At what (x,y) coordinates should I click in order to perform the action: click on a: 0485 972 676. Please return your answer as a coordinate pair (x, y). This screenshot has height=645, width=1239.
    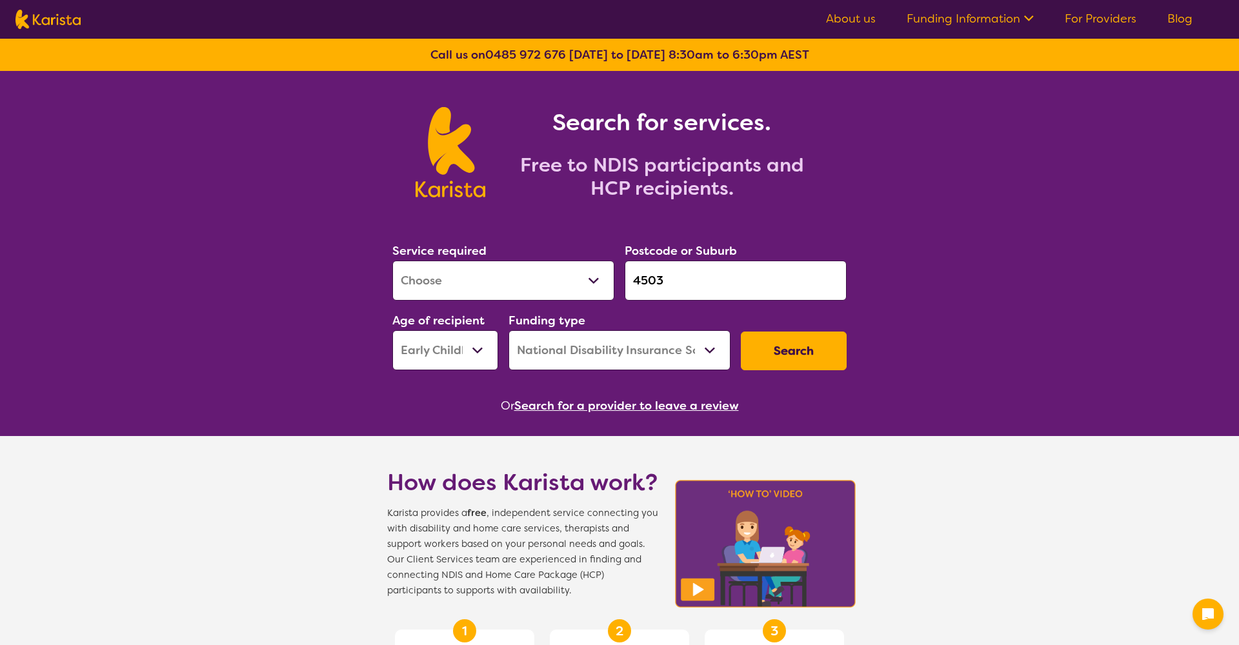
    Looking at the image, I should click on (525, 55).